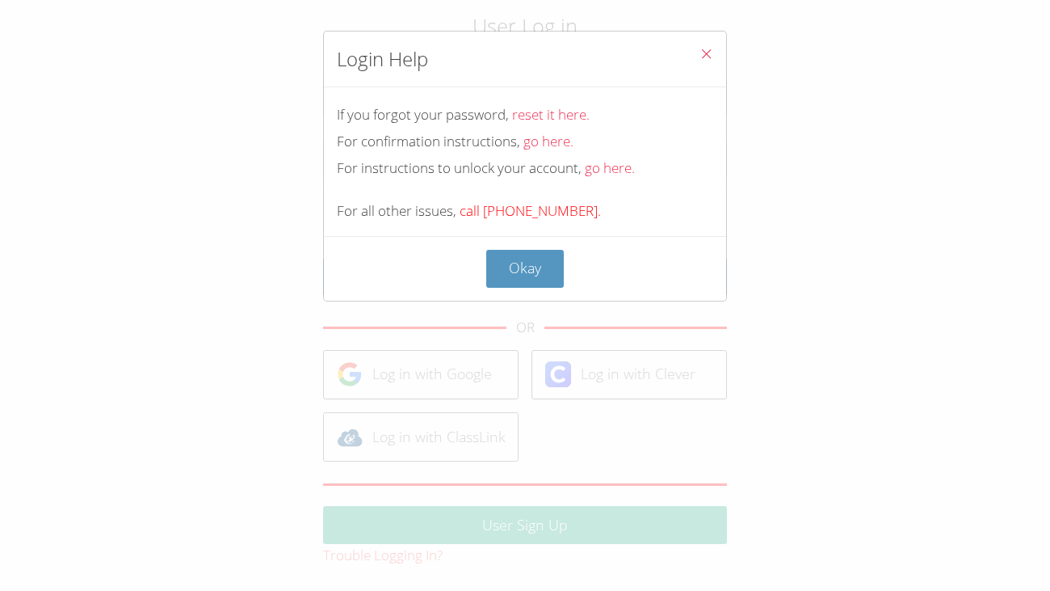  What do you see at coordinates (525, 115) in the screenshot?
I see `div: If you forgot your password,` at bounding box center [525, 115].